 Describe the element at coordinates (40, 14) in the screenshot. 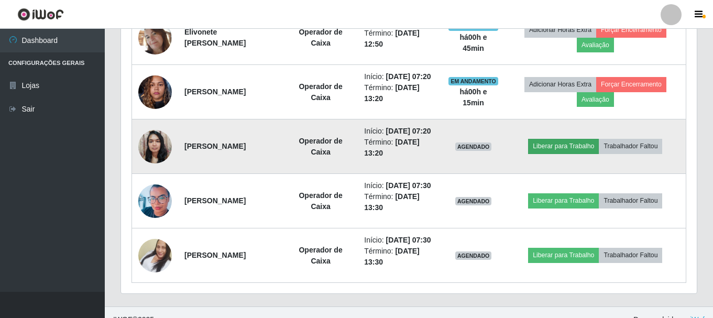

I see `img: CoreUI Logo` at that location.